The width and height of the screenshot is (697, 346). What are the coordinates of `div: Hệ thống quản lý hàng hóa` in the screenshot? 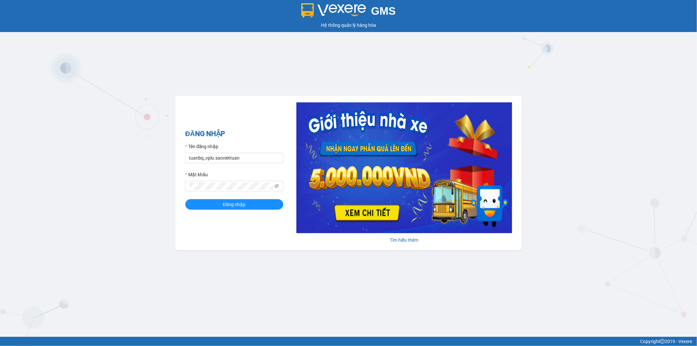 It's located at (348, 25).